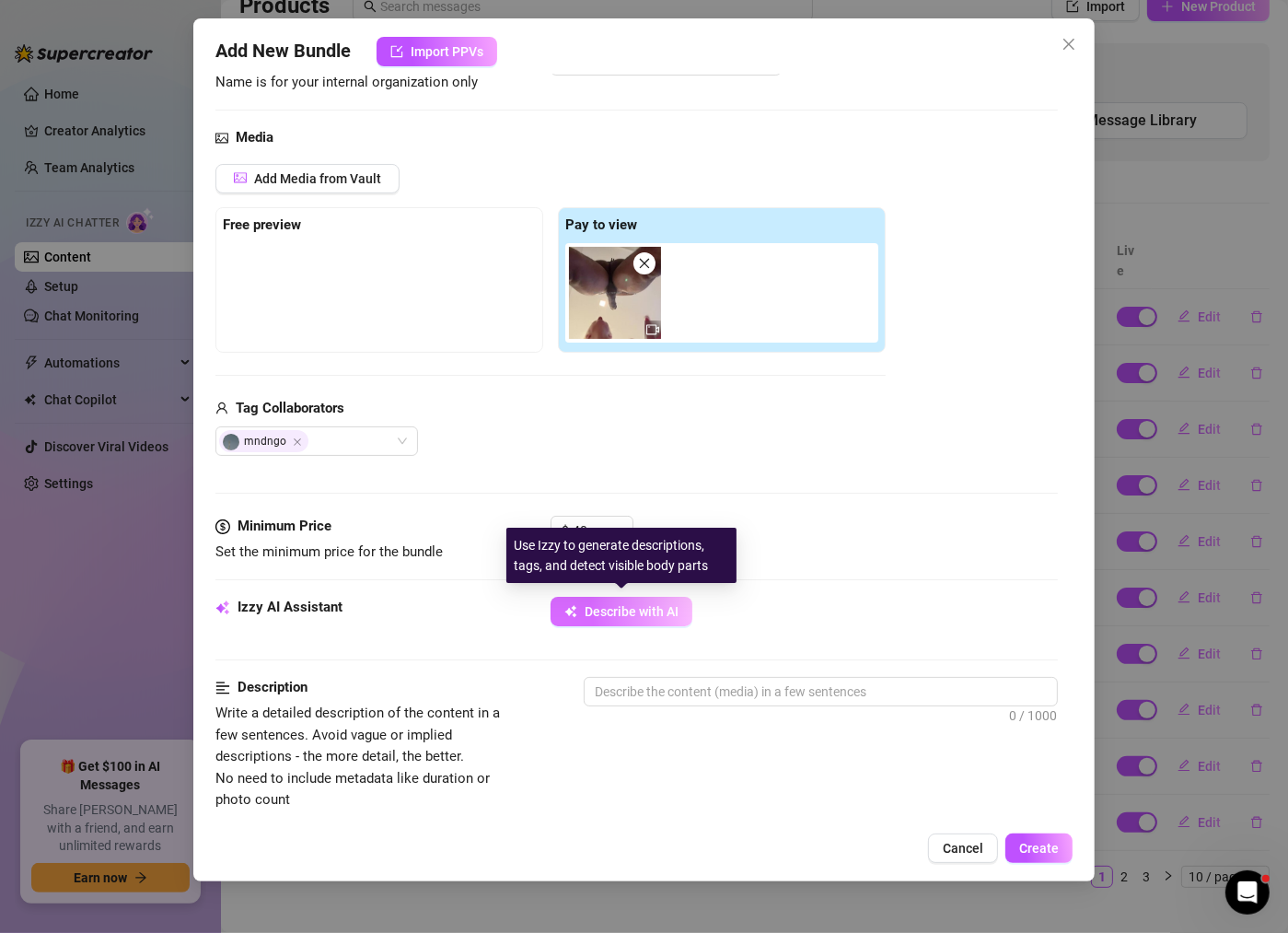  I want to click on div: Use Izzy to generate descriptions, tags, and detect visible body parts, so click(622, 555).